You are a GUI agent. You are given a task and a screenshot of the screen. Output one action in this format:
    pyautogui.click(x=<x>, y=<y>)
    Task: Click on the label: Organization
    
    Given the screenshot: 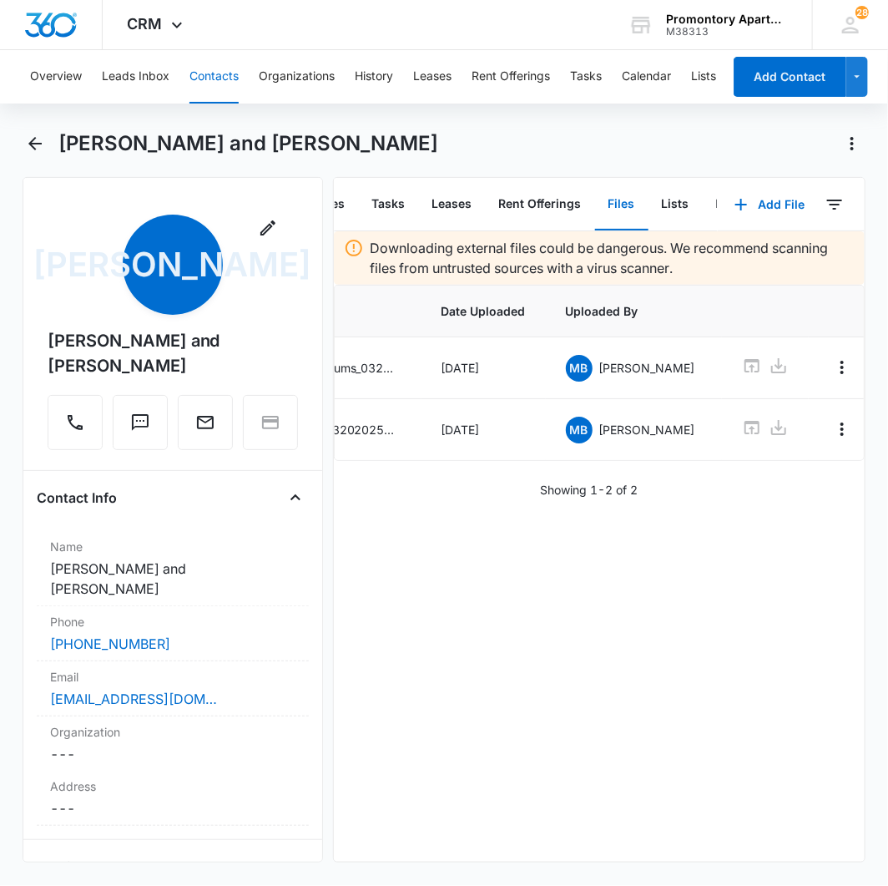 What is the action you would take?
    pyautogui.click(x=173, y=731)
    